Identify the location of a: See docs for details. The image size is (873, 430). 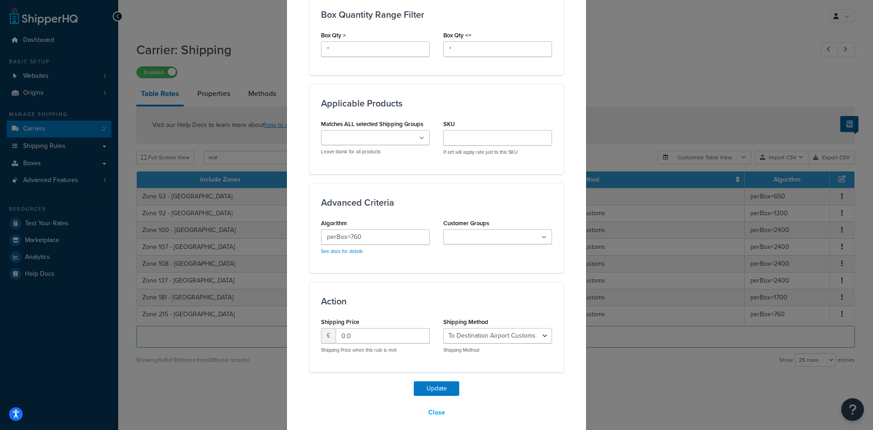
(342, 251).